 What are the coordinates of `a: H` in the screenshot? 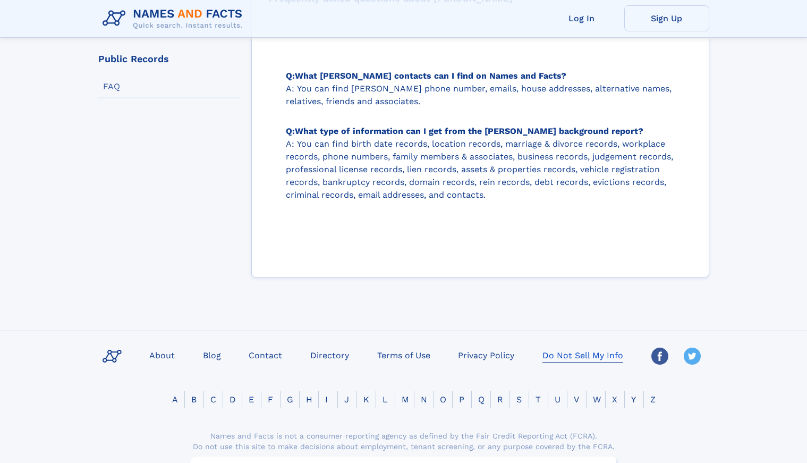 It's located at (309, 399).